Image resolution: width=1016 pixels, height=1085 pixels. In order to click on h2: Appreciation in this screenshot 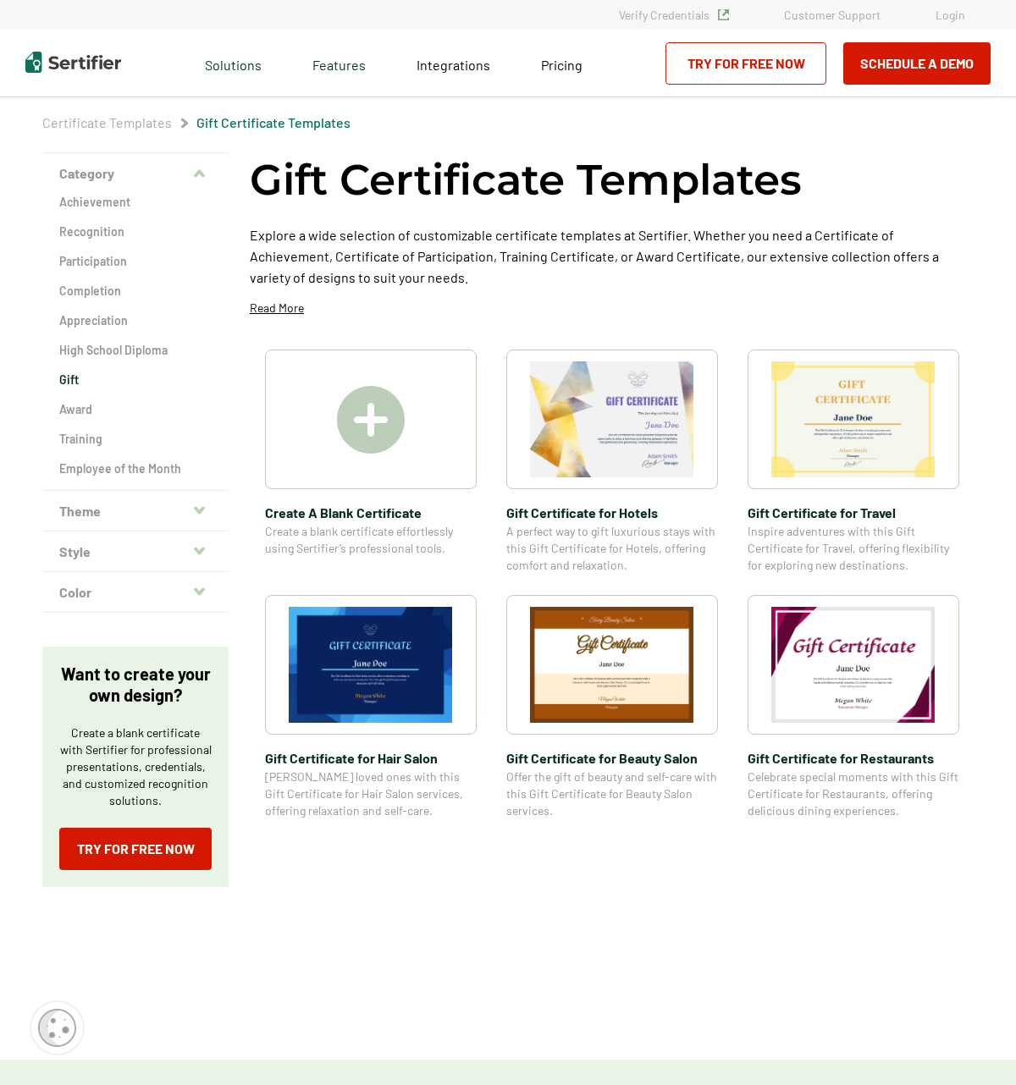, I will do `click(135, 321)`.